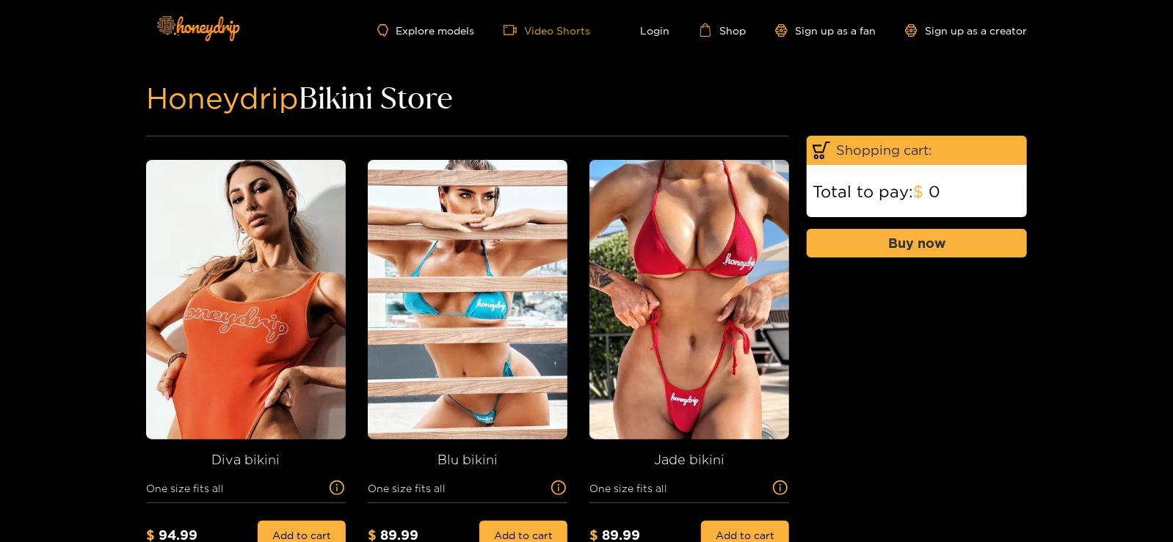 The width and height of the screenshot is (1173, 542). I want to click on h3: Diva bikini, so click(246, 459).